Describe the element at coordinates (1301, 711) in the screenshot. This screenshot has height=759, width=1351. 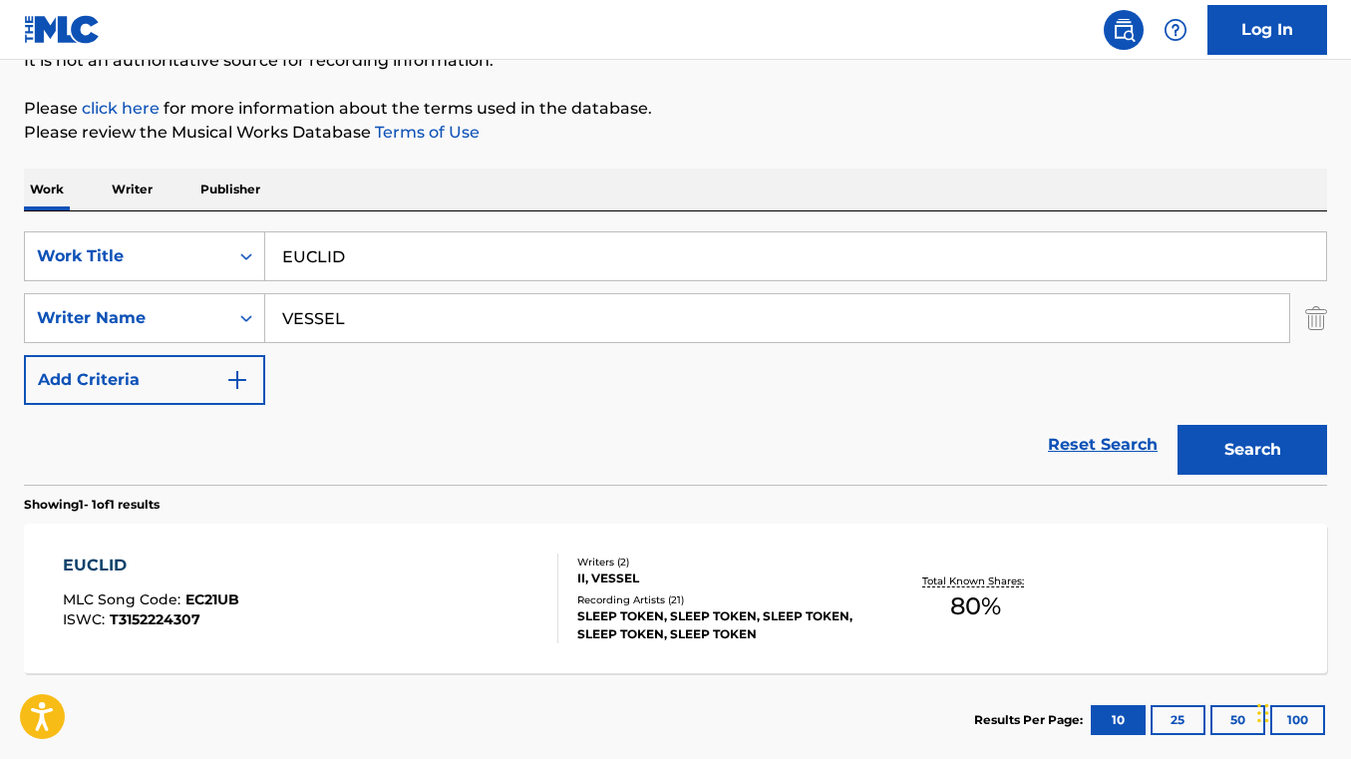
I see `div: Chat Widget` at that location.